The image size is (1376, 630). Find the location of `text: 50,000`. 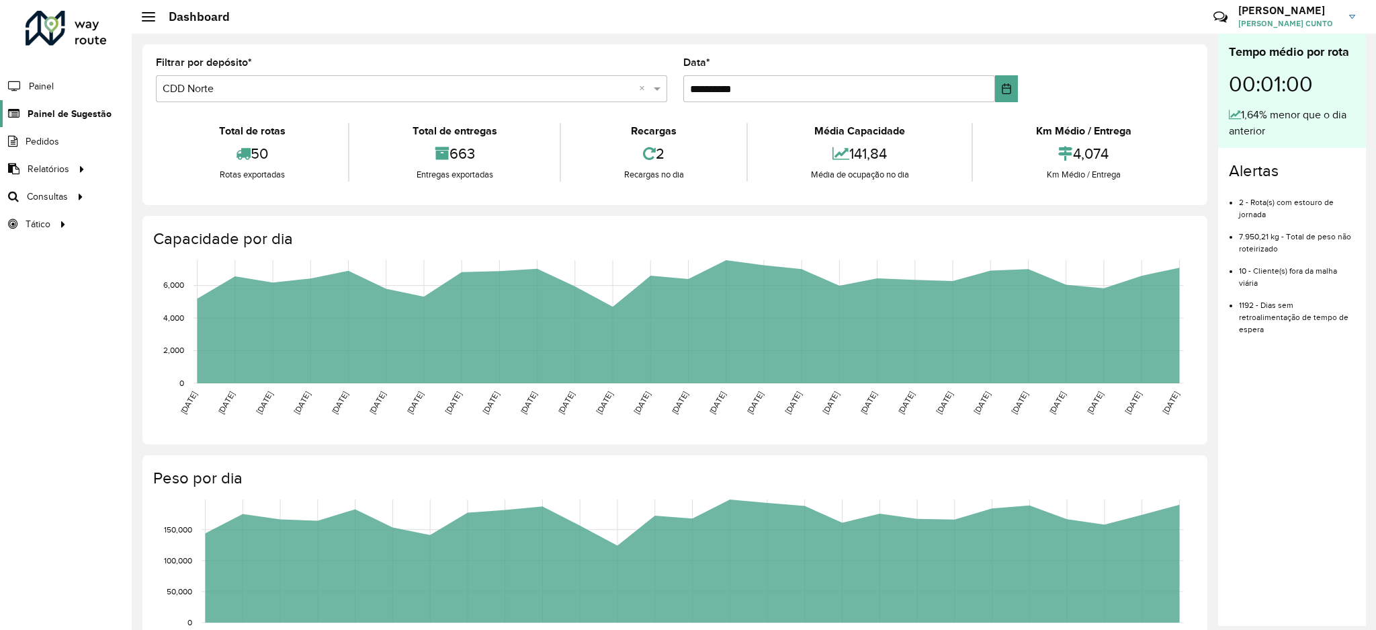

text: 50,000 is located at coordinates (179, 591).